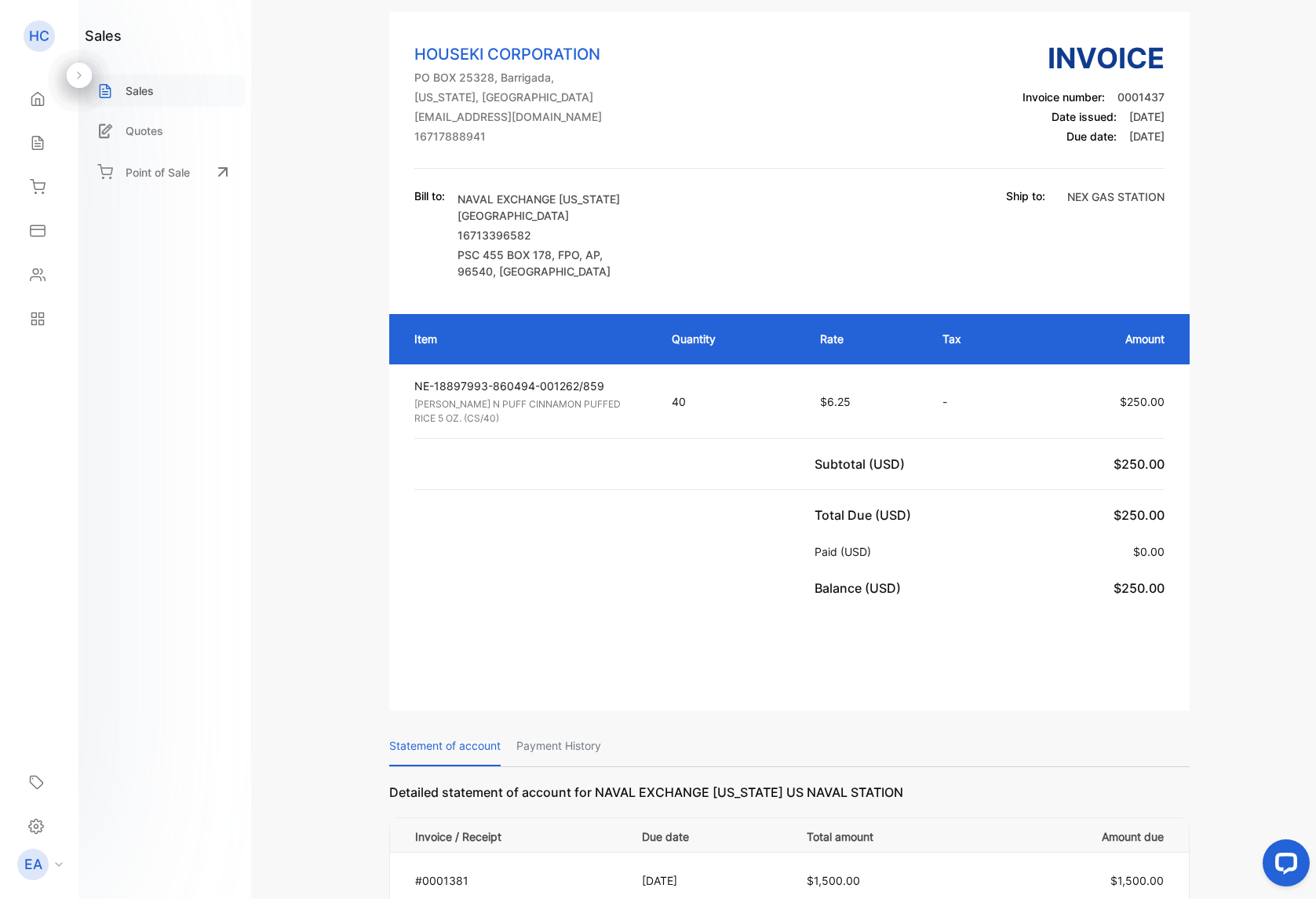  Describe the element at coordinates (861, 588) in the screenshot. I see `p: Balance (USD)` at that location.